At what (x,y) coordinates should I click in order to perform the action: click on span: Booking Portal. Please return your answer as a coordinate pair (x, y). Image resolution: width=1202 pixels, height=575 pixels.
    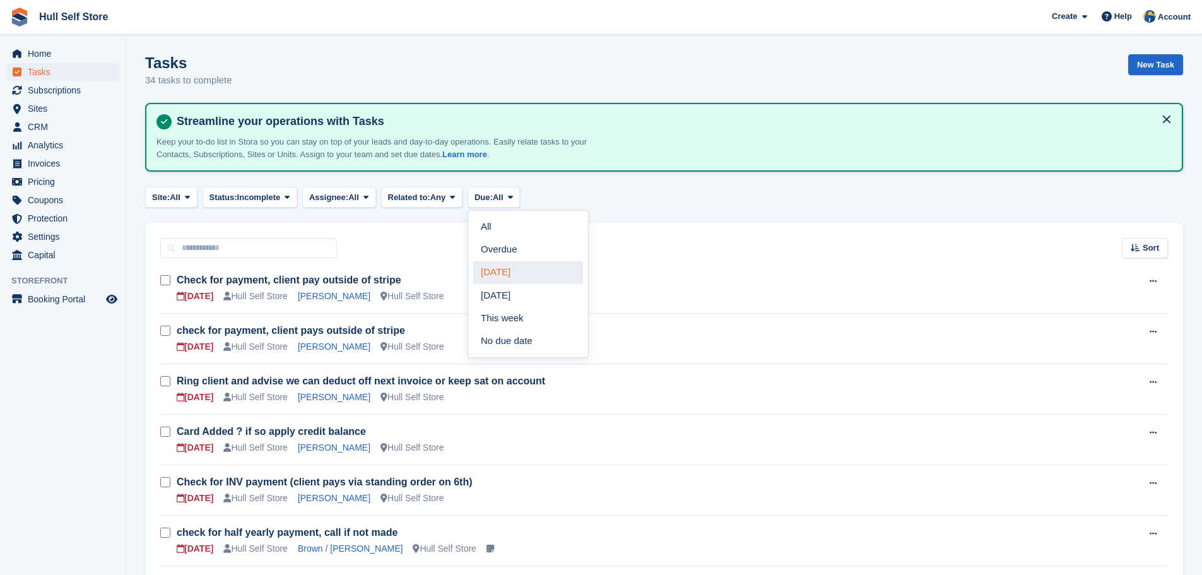
    Looking at the image, I should click on (66, 299).